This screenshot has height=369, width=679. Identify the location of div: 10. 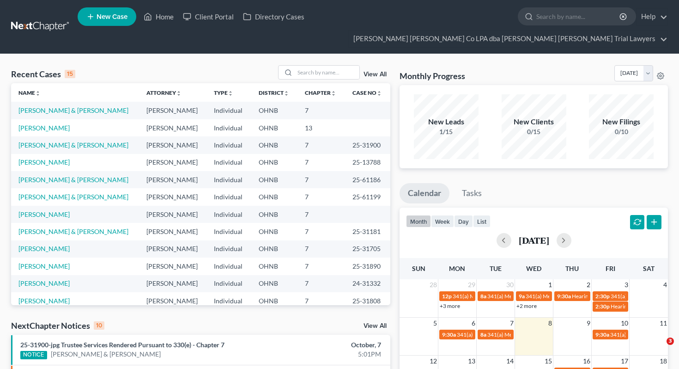
(99, 325).